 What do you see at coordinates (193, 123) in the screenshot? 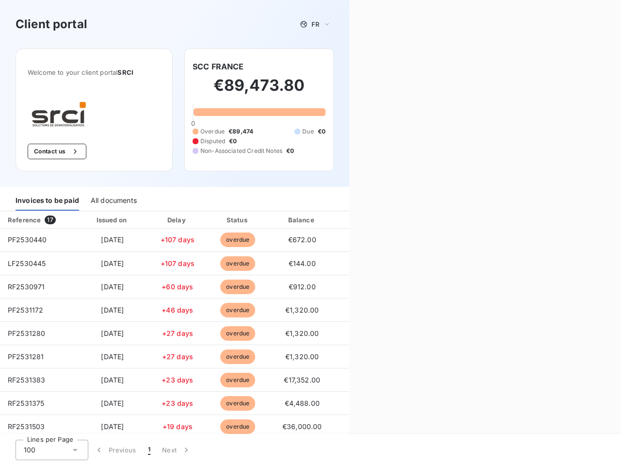
I see `span: 0` at bounding box center [193, 123].